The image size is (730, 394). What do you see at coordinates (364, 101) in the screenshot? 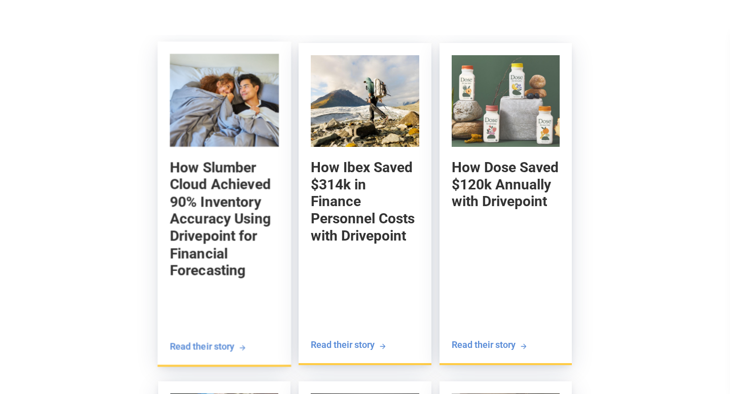
I see `img: How Ibex Saved $314k in Finance Personnel Costs with Drivepoint` at bounding box center [364, 101].